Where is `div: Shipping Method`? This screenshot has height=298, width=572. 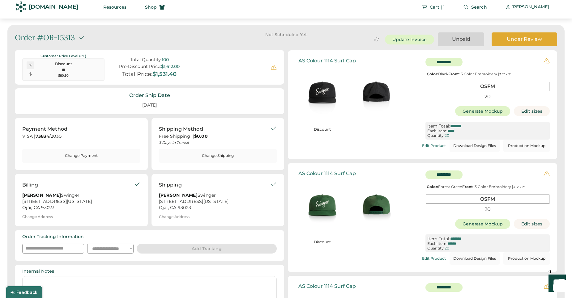
div: Shipping Method is located at coordinates (181, 129).